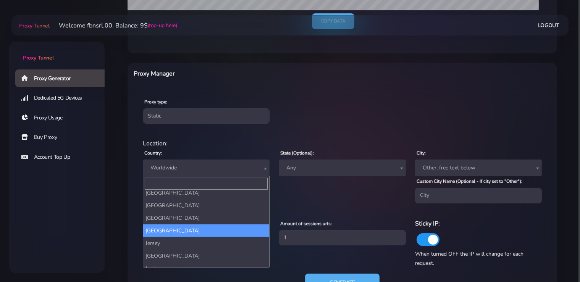 The width and height of the screenshot is (580, 282). I want to click on span: Worldwide, so click(206, 168).